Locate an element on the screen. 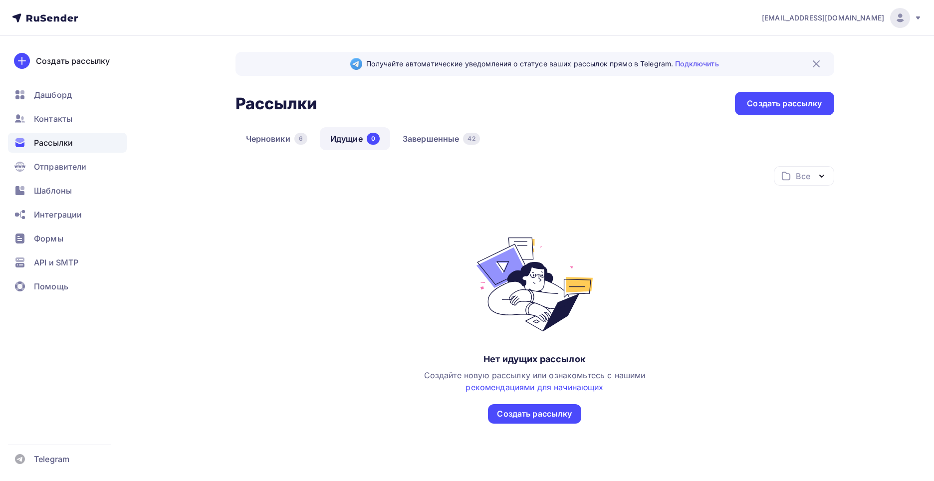  span: Шаблоны is located at coordinates (53, 191).